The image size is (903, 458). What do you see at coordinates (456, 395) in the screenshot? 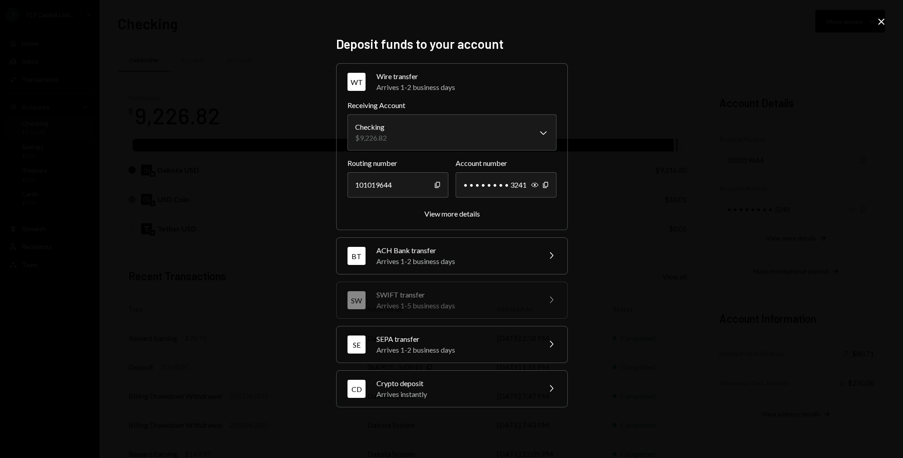
I see `div: Arrives instantly` at bounding box center [456, 395].